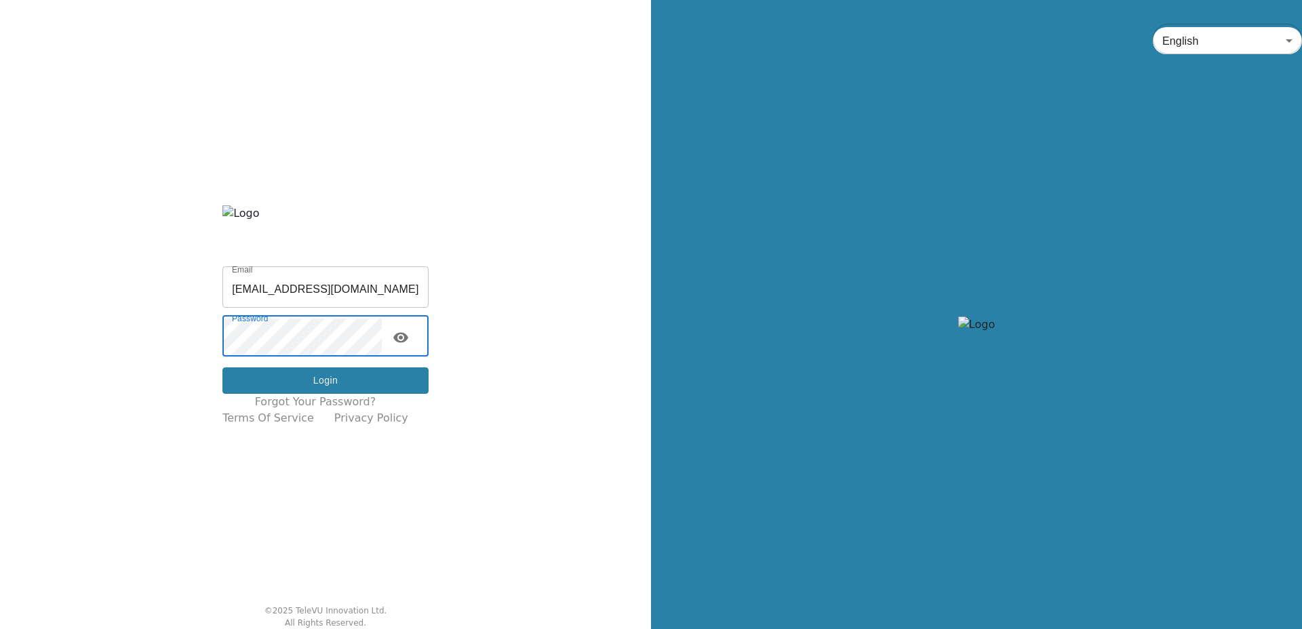  What do you see at coordinates (371, 418) in the screenshot?
I see `a: Privacy Policy` at bounding box center [371, 418].